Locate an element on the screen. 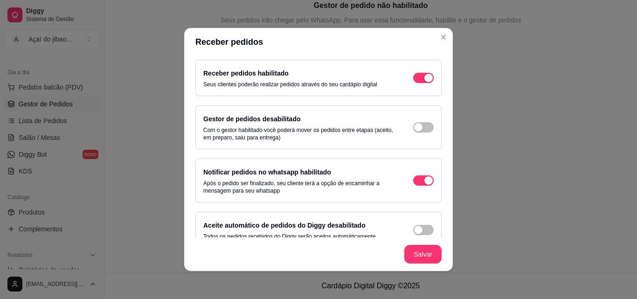  button: Salvar is located at coordinates (423, 254).